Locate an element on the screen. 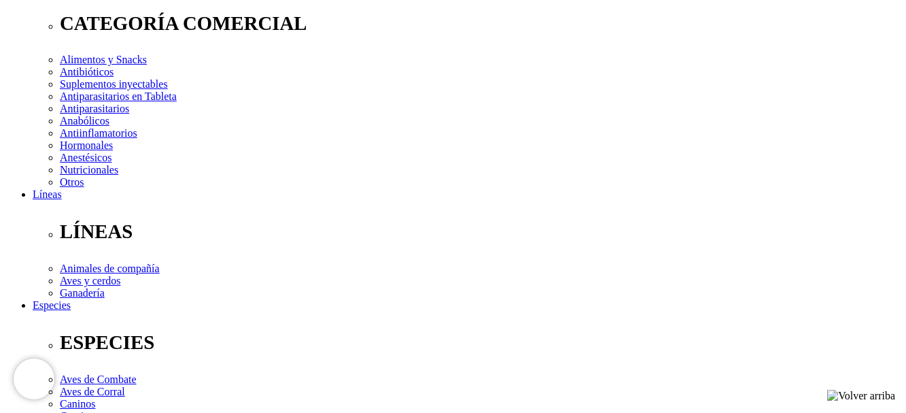  p: ESPECIES is located at coordinates (480, 342).